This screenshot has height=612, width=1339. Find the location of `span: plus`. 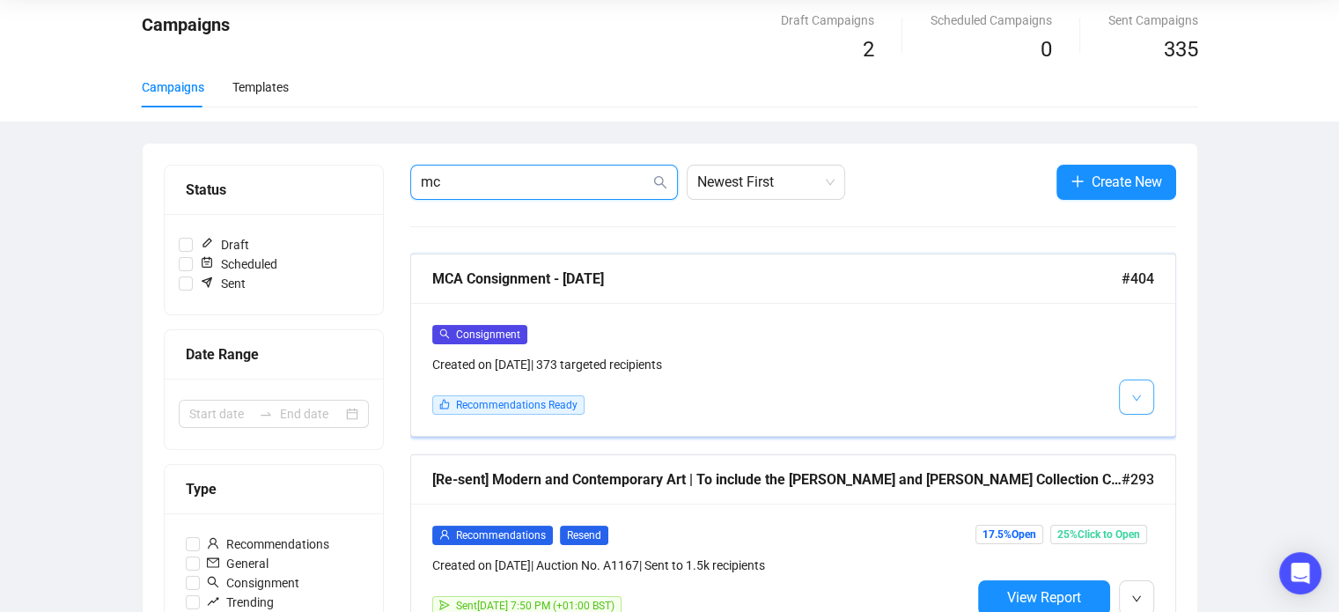

span: plus is located at coordinates (1078, 181).